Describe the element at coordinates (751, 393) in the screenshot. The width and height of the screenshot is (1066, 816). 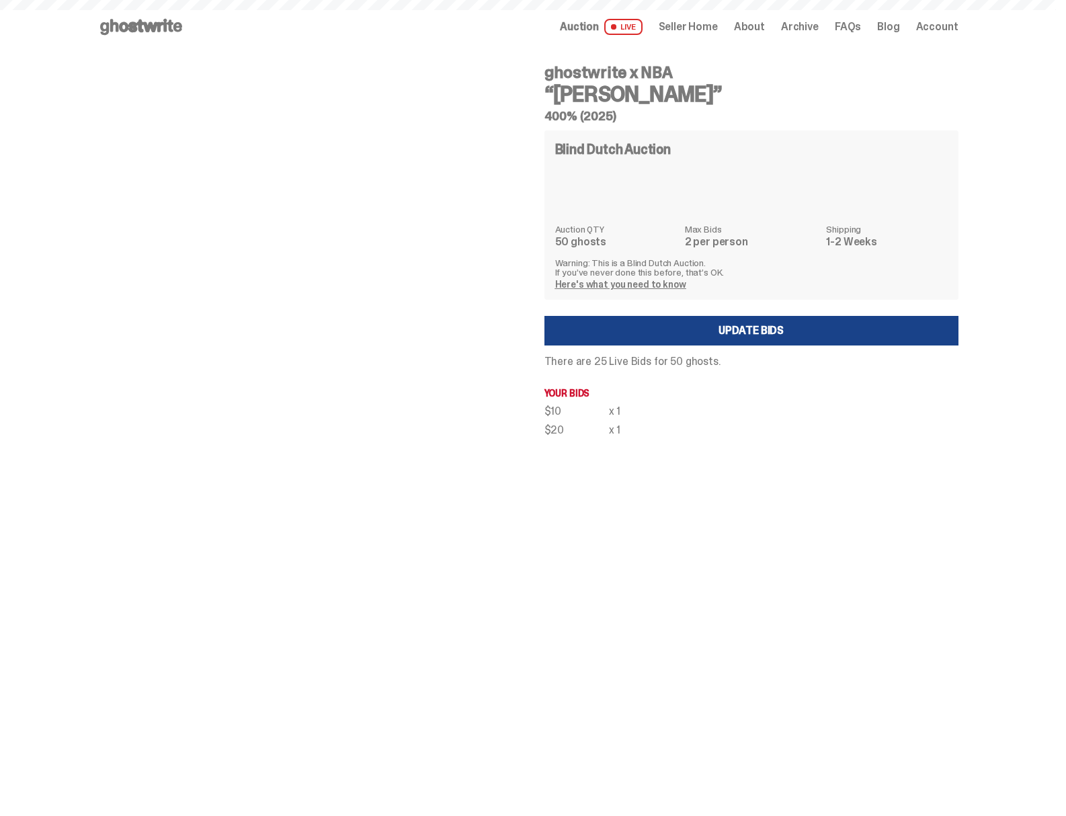
I see `p: Your bids` at that location.